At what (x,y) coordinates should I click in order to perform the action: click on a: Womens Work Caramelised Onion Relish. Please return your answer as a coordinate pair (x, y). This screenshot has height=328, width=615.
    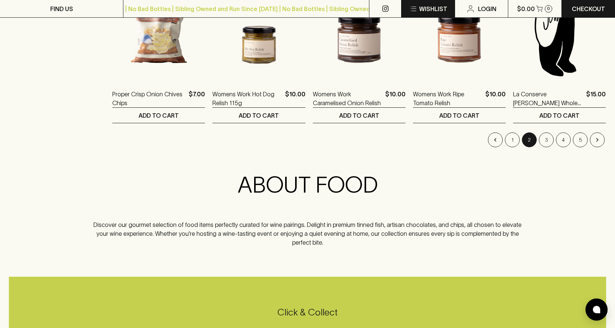
    Looking at the image, I should click on (348, 99).